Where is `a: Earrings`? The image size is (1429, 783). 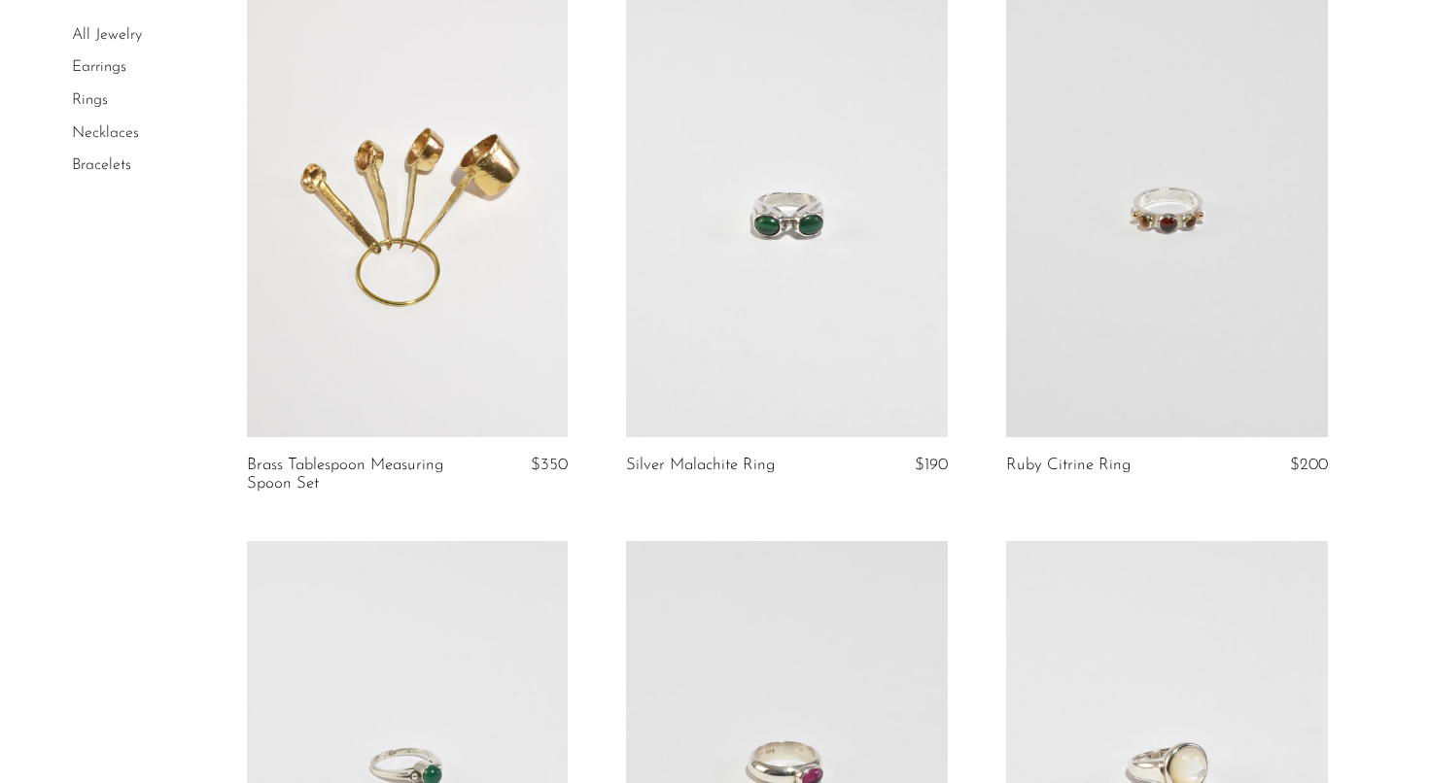 a: Earrings is located at coordinates (99, 68).